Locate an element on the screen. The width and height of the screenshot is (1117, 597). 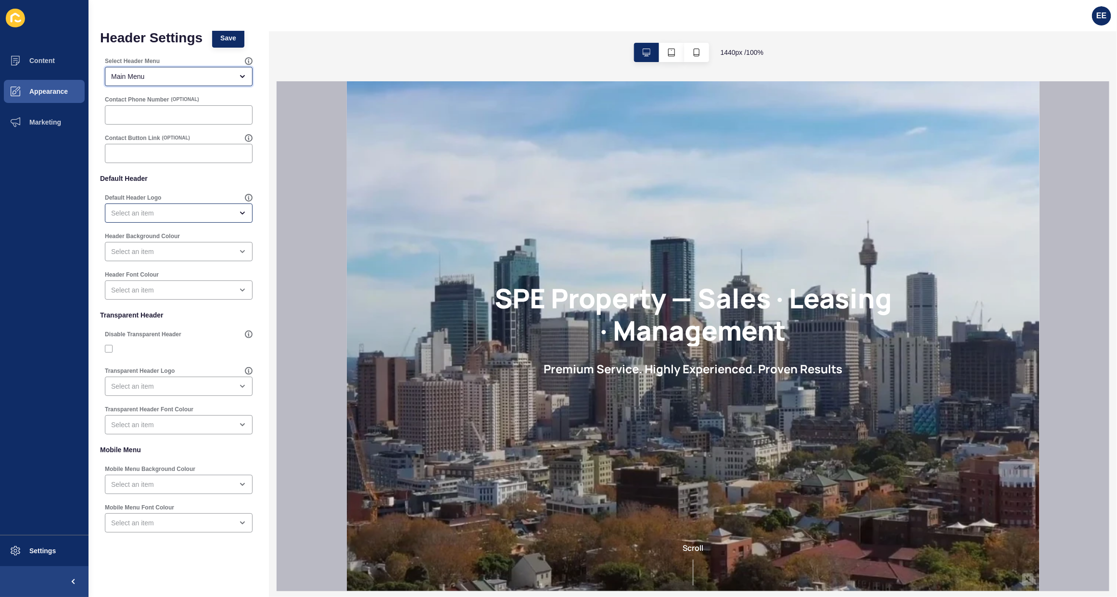
label: Transparent Header Logo is located at coordinates (140, 371).